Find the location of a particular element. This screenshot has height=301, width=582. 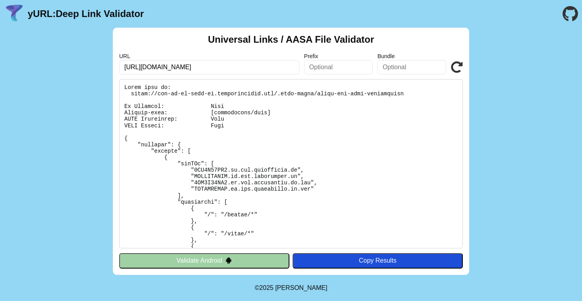

label: Prefix is located at coordinates (338, 56).